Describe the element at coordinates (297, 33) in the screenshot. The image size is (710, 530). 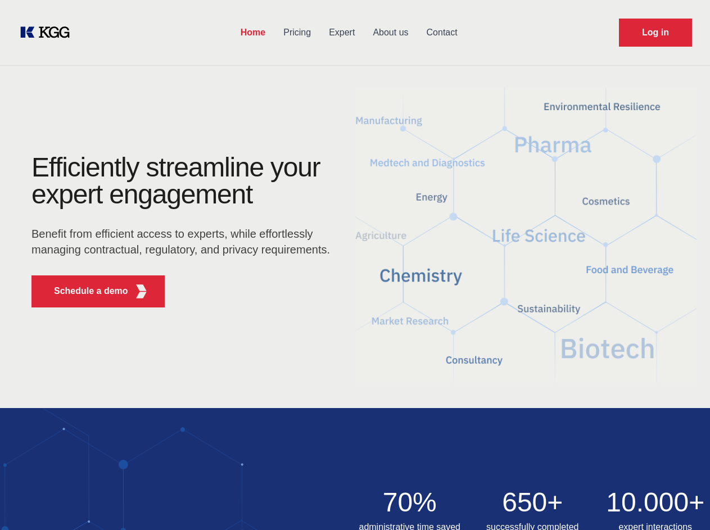
I see `a: Pricing` at that location.